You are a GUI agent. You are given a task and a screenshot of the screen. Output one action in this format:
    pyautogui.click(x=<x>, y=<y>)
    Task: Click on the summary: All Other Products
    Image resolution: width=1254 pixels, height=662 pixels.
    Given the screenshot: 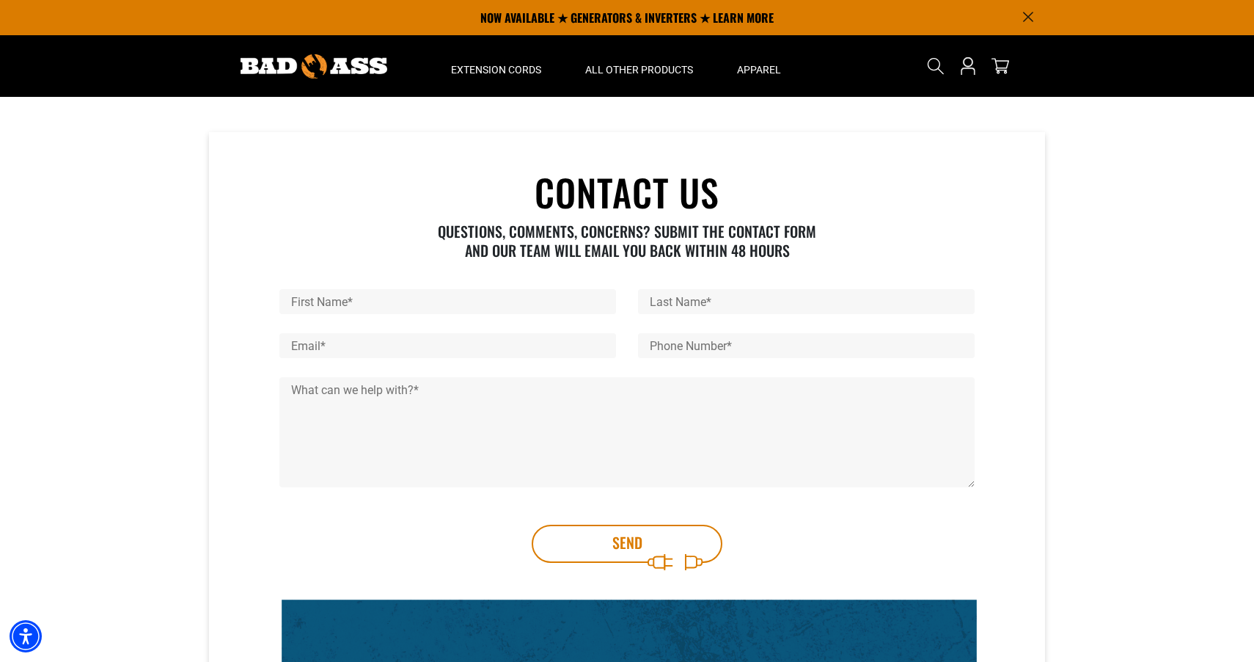 What is the action you would take?
    pyautogui.click(x=639, y=66)
    